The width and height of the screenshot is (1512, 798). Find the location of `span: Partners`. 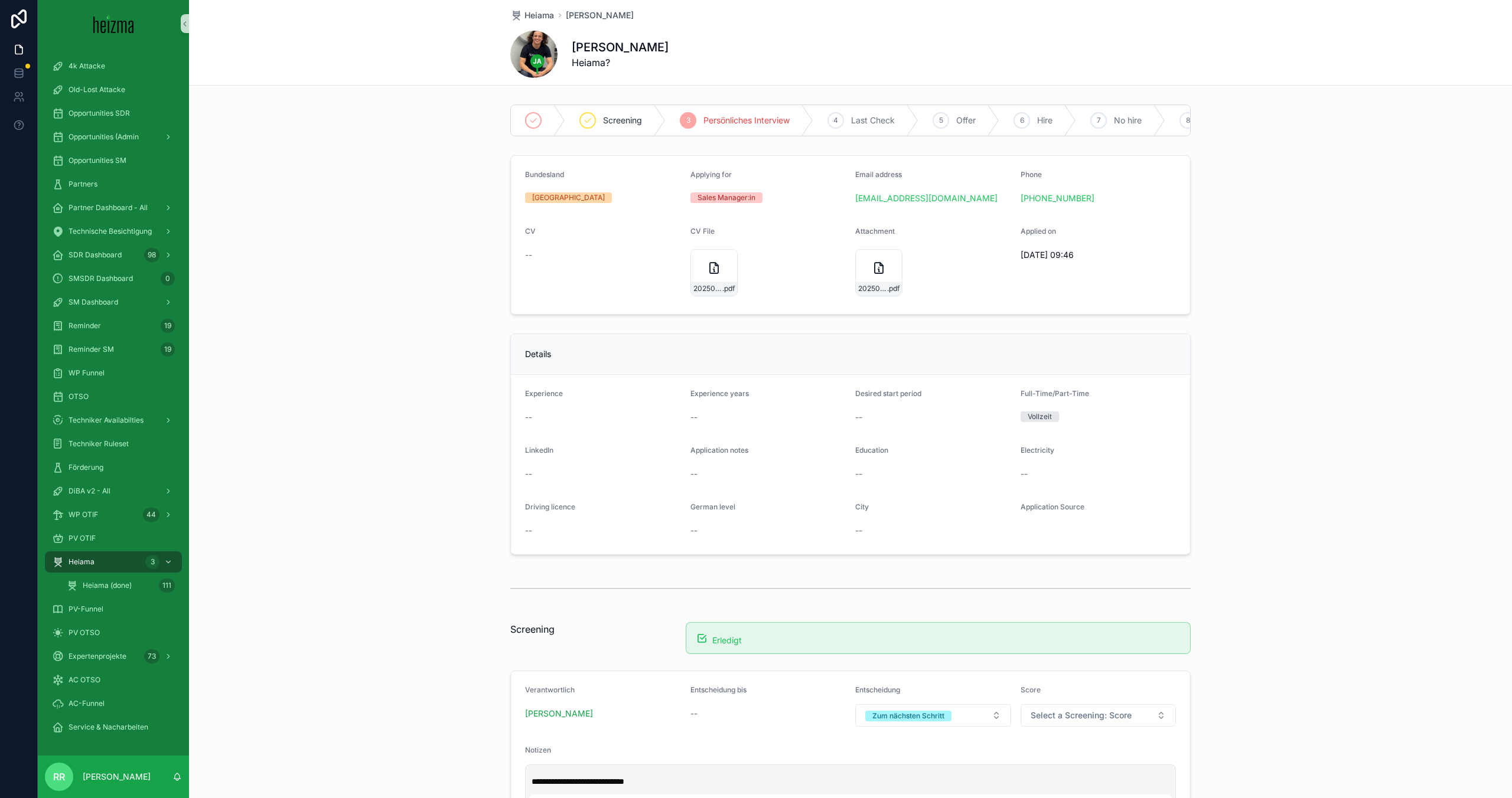

span: Partners is located at coordinates (82, 184).